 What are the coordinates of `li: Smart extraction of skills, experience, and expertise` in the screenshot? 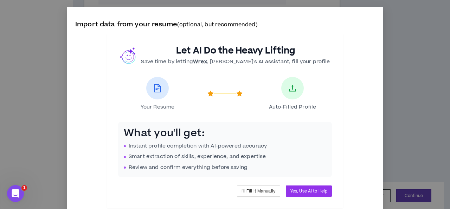 It's located at (225, 157).